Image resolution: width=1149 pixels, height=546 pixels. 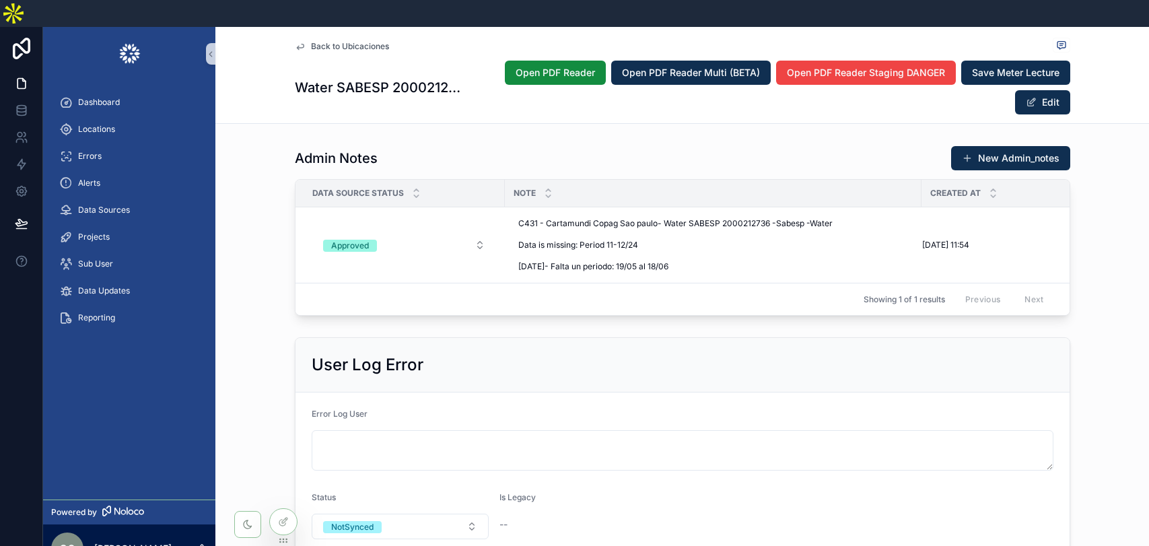 What do you see at coordinates (104, 210) in the screenshot?
I see `span: Data Sources` at bounding box center [104, 210].